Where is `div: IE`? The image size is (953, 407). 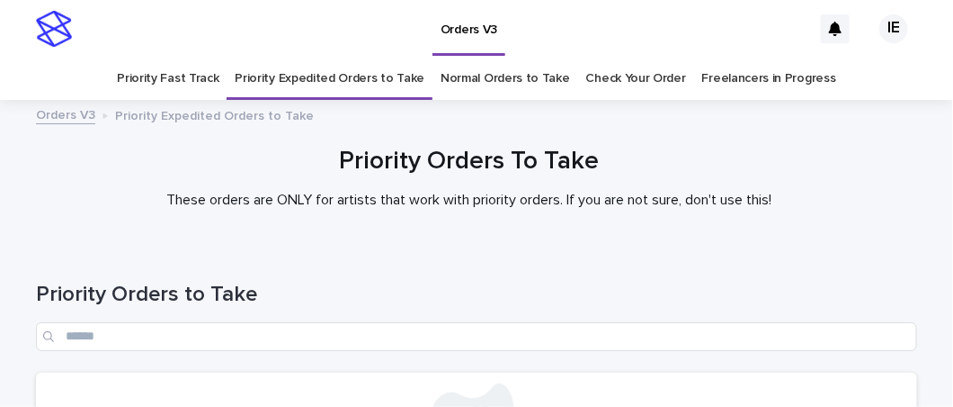 div: IE is located at coordinates (894, 29).